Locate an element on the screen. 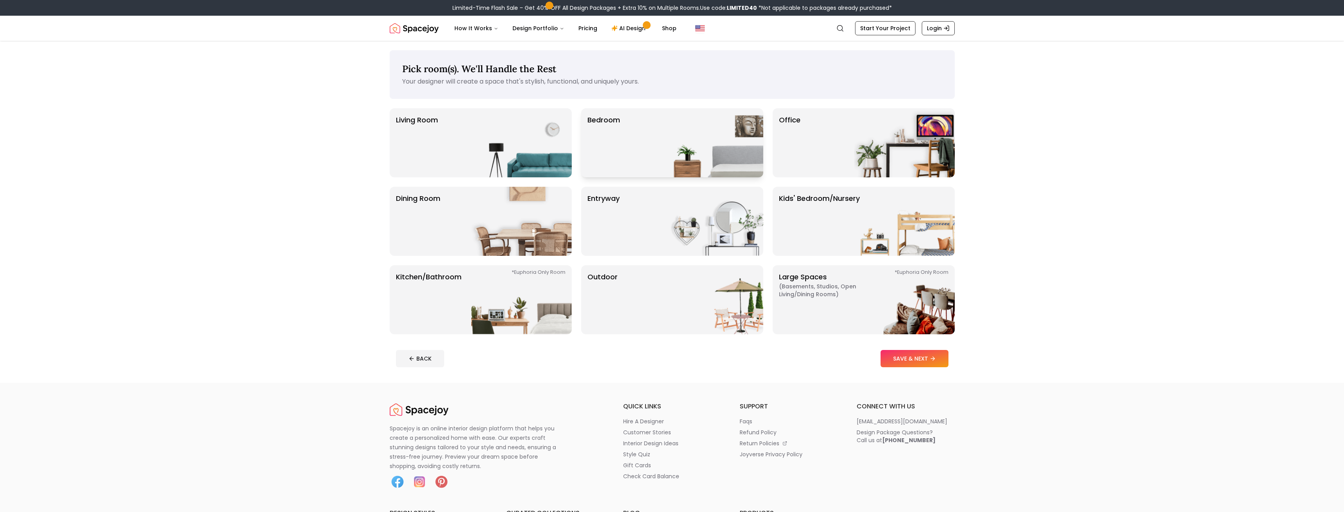 This screenshot has height=512, width=1344. a: Login is located at coordinates (938, 28).